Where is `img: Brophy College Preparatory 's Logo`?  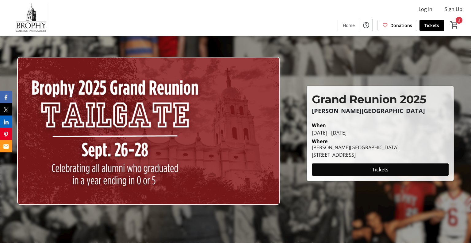 img: Brophy College Preparatory 's Logo is located at coordinates (31, 18).